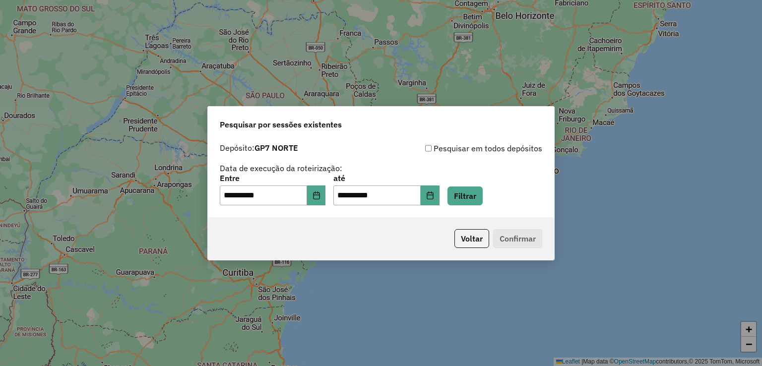 Image resolution: width=762 pixels, height=366 pixels. What do you see at coordinates (461, 148) in the screenshot?
I see `div: Pesquisar em todos depósitos` at bounding box center [461, 148].